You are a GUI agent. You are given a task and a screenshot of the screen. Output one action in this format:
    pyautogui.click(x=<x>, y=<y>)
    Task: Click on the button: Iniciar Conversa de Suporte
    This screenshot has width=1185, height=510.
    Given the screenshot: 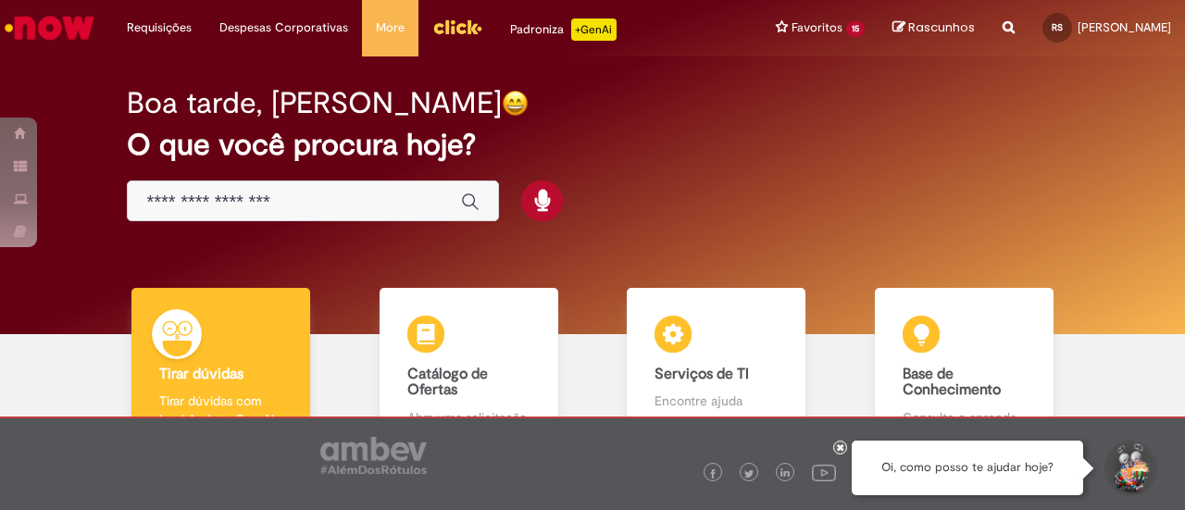 What is the action you would take?
    pyautogui.click(x=1130, y=469)
    